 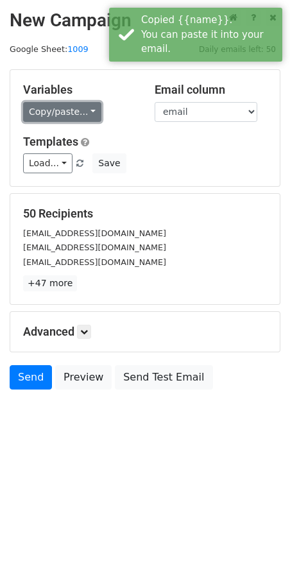 I want to click on h5: Email column, so click(x=211, y=90).